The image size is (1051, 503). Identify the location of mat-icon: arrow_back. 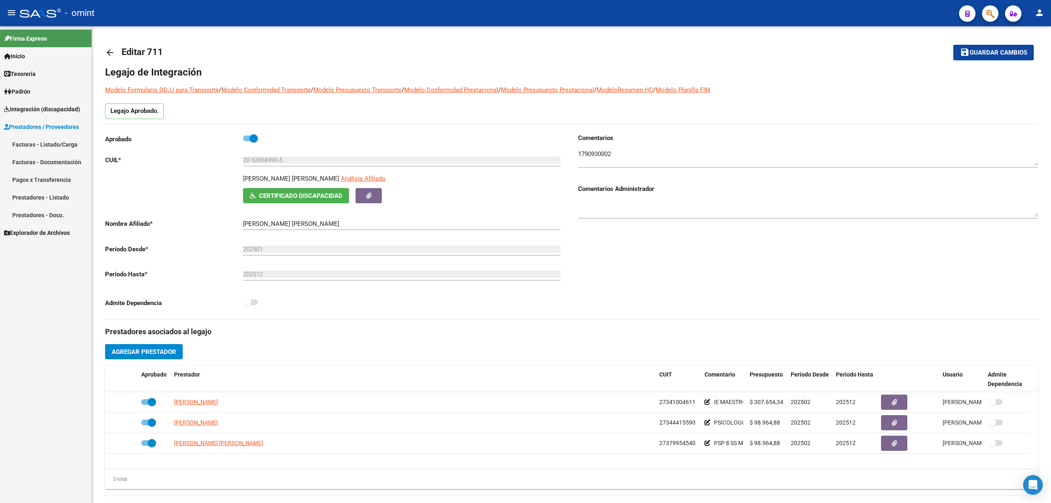
(110, 53).